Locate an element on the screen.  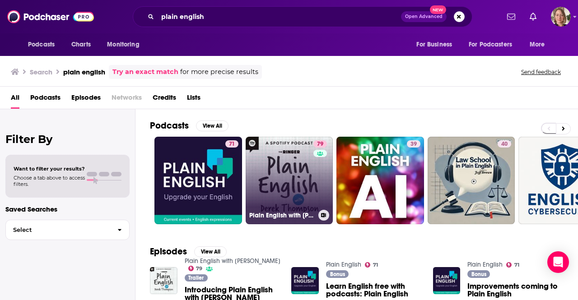
span: Credits is located at coordinates (164, 99).